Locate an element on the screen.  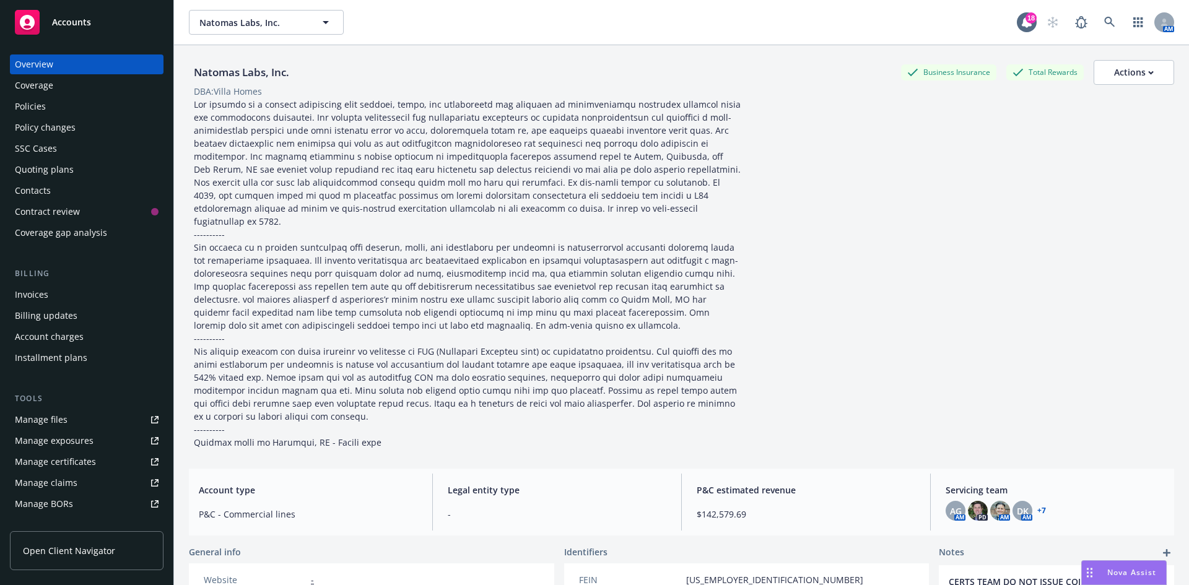
span: P&C - Commercial lines is located at coordinates (308, 514).